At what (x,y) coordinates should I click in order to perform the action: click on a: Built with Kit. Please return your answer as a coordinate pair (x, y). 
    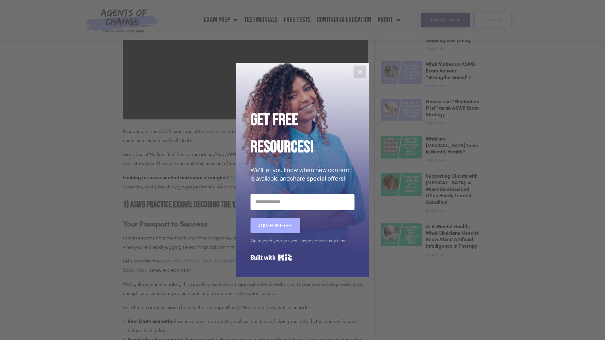
    Looking at the image, I should click on (271, 257).